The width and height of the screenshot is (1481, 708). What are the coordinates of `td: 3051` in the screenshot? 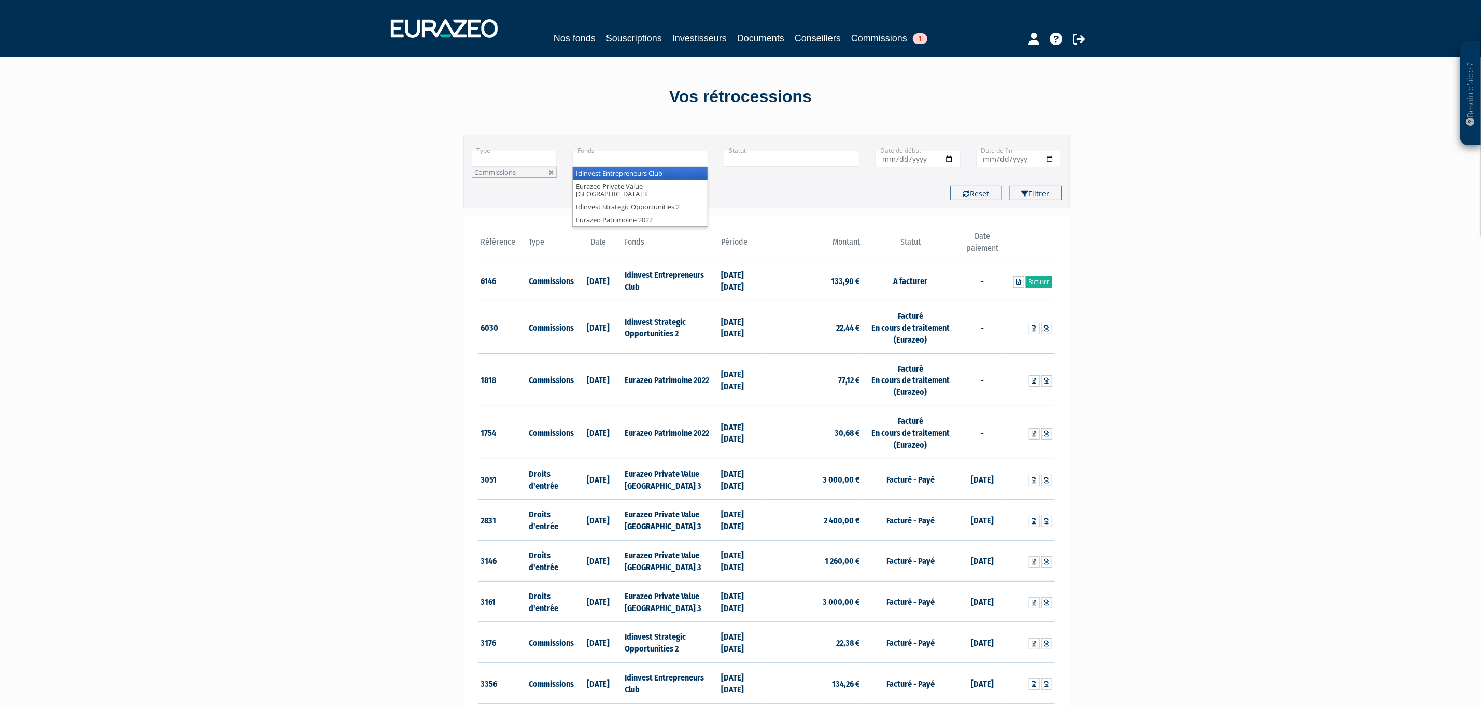 It's located at (502, 479).